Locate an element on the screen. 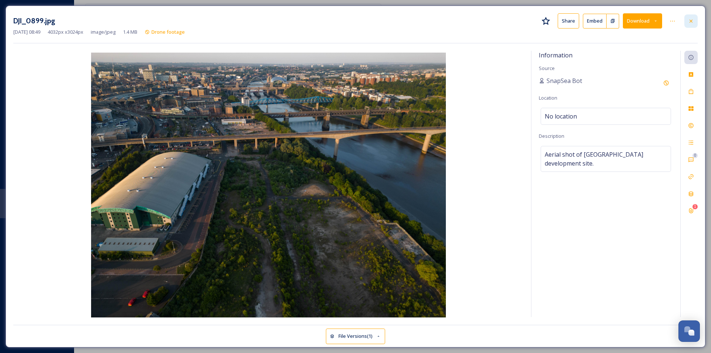 The image size is (711, 353). span: 4032 px x 3024 px is located at coordinates (66, 32).